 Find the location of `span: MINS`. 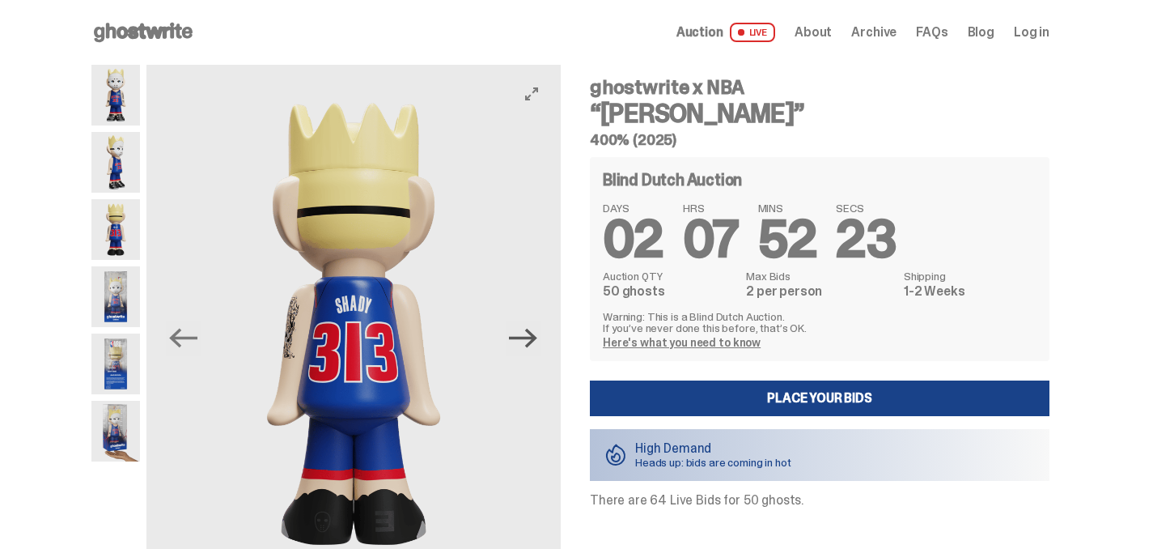

span: MINS is located at coordinates (787, 208).